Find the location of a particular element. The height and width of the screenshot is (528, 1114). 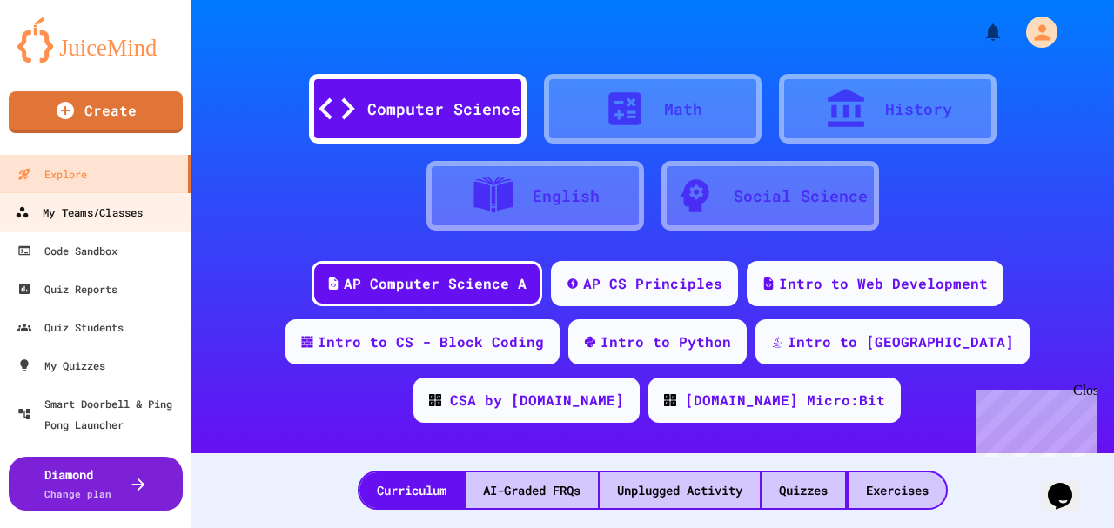

div: AP Computer Science A is located at coordinates (435, 284).